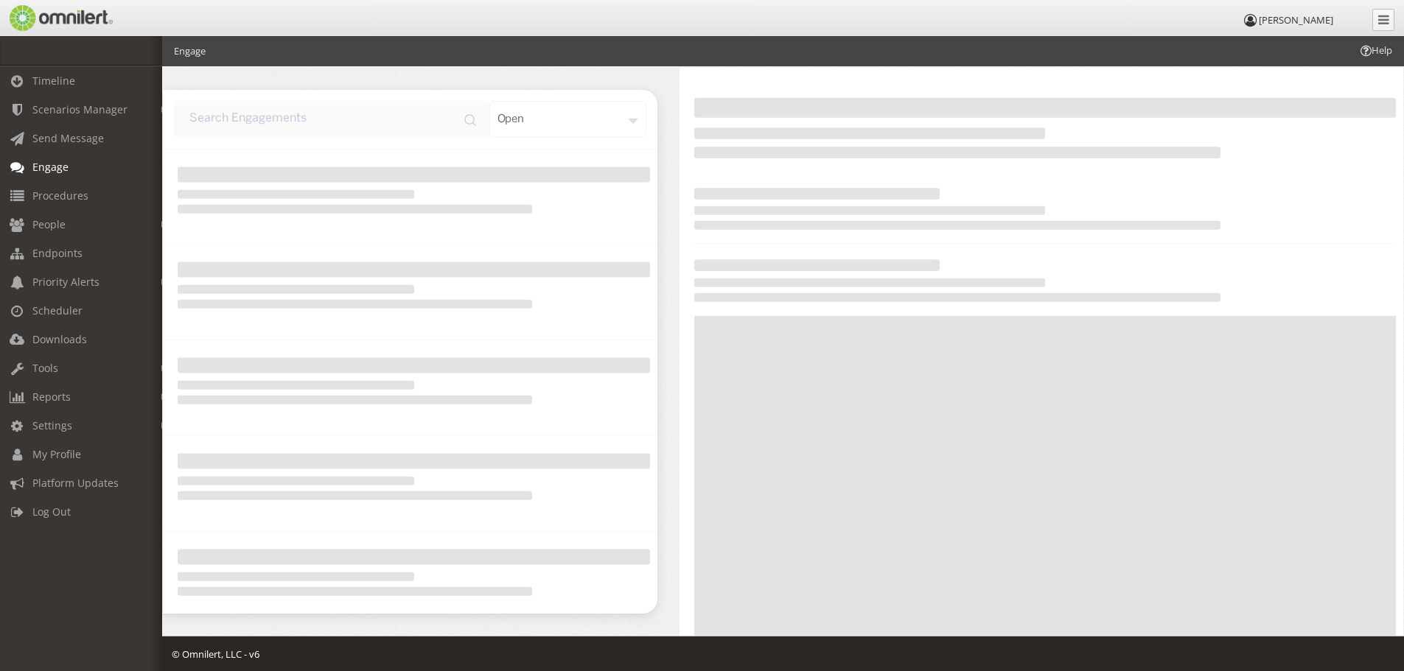  What do you see at coordinates (60, 18) in the screenshot?
I see `img: Omnilert` at bounding box center [60, 18].